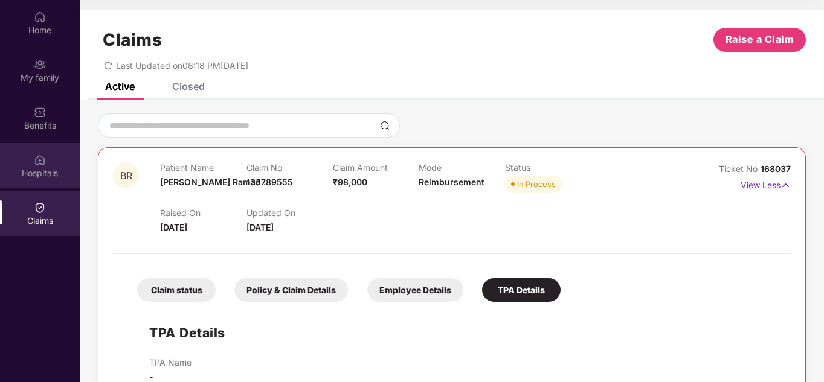  I want to click on p: Mode, so click(461, 167).